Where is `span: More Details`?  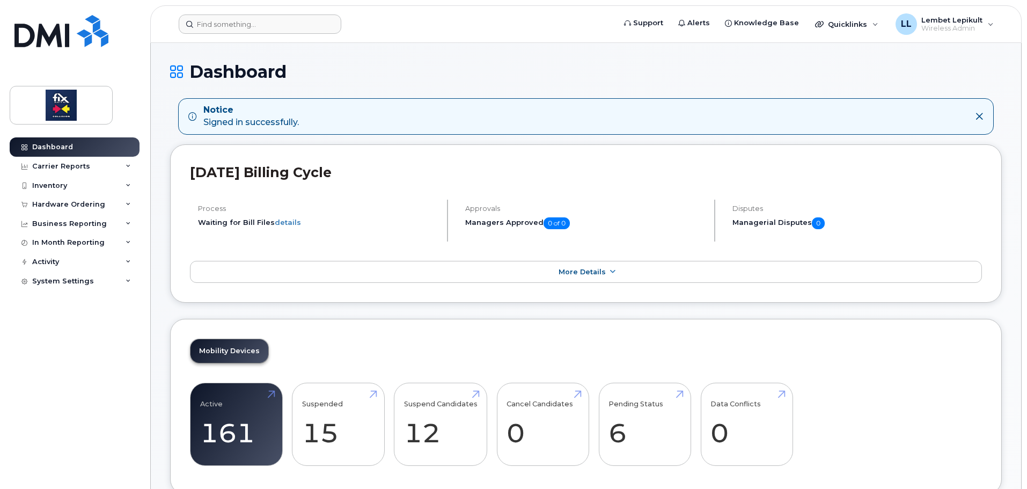 span: More Details is located at coordinates (582, 272).